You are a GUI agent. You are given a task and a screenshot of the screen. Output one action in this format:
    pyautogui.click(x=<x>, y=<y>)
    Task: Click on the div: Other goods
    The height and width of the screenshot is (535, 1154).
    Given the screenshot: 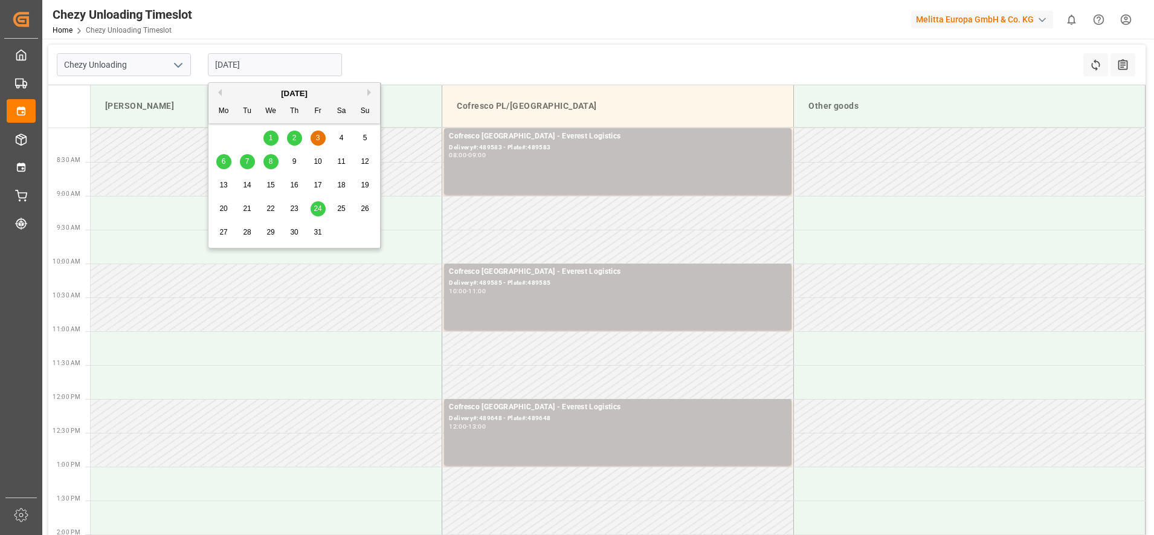 What is the action you would take?
    pyautogui.click(x=969, y=106)
    